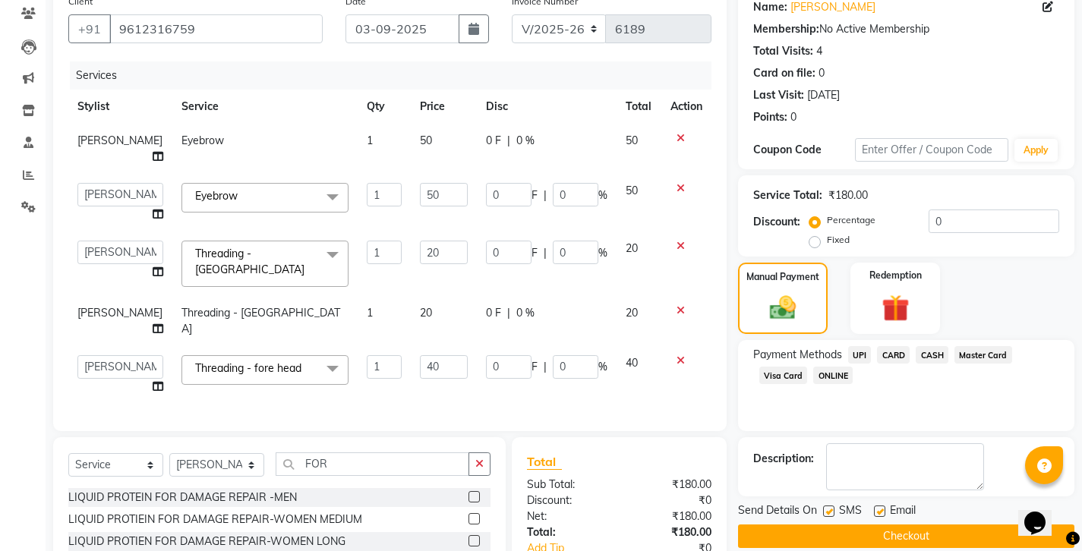 The width and height of the screenshot is (1082, 551). What do you see at coordinates (859, 355) in the screenshot?
I see `span: UPI` at bounding box center [859, 355].